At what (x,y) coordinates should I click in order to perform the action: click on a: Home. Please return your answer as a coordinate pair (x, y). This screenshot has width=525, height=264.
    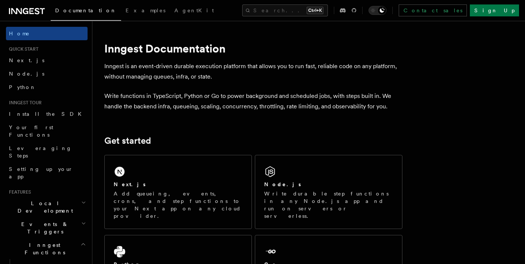
    Looking at the image, I should click on (47, 34).